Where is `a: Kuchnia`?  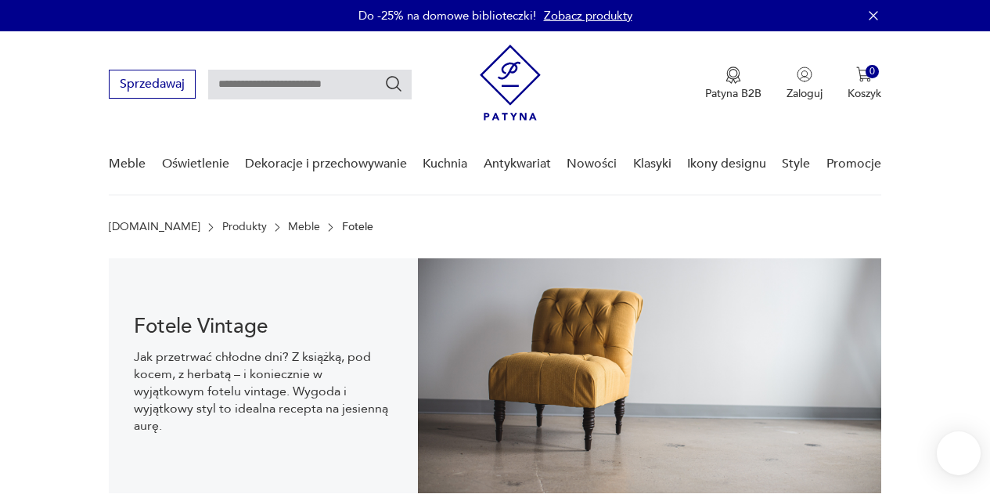
a: Kuchnia is located at coordinates (445, 164).